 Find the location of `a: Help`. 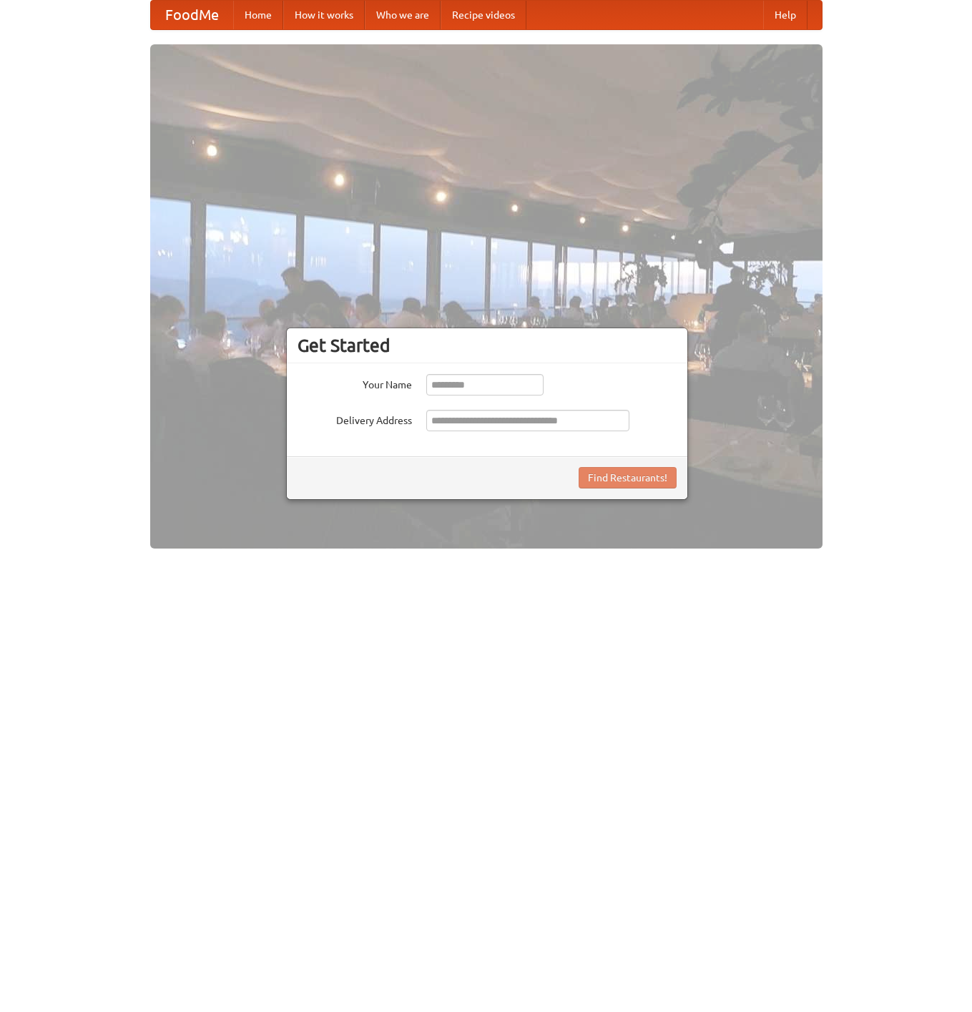

a: Help is located at coordinates (785, 15).